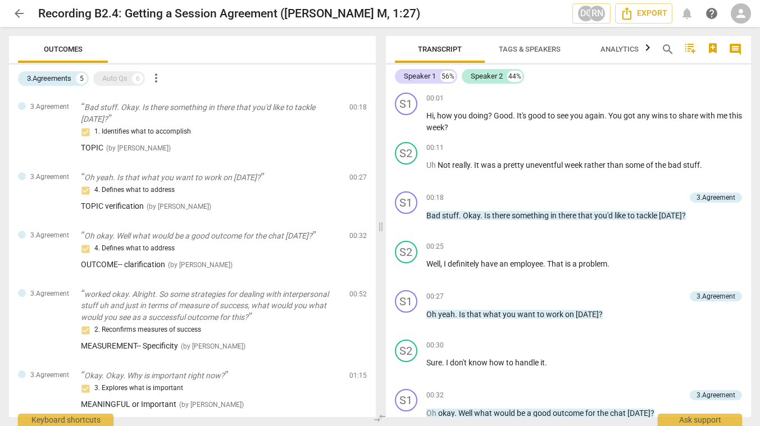 The height and width of the screenshot is (426, 760). What do you see at coordinates (471, 216) in the screenshot?
I see `span: Okay` at bounding box center [471, 216].